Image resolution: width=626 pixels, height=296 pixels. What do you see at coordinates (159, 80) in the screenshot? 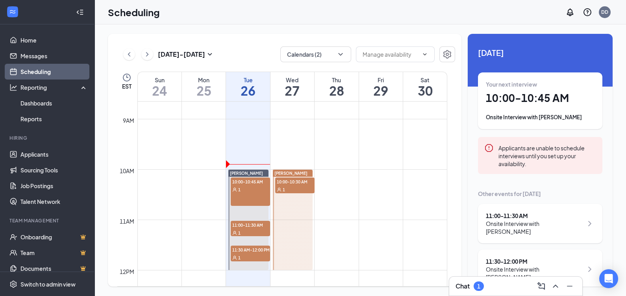
I see `div: Sun` at bounding box center [159, 80].